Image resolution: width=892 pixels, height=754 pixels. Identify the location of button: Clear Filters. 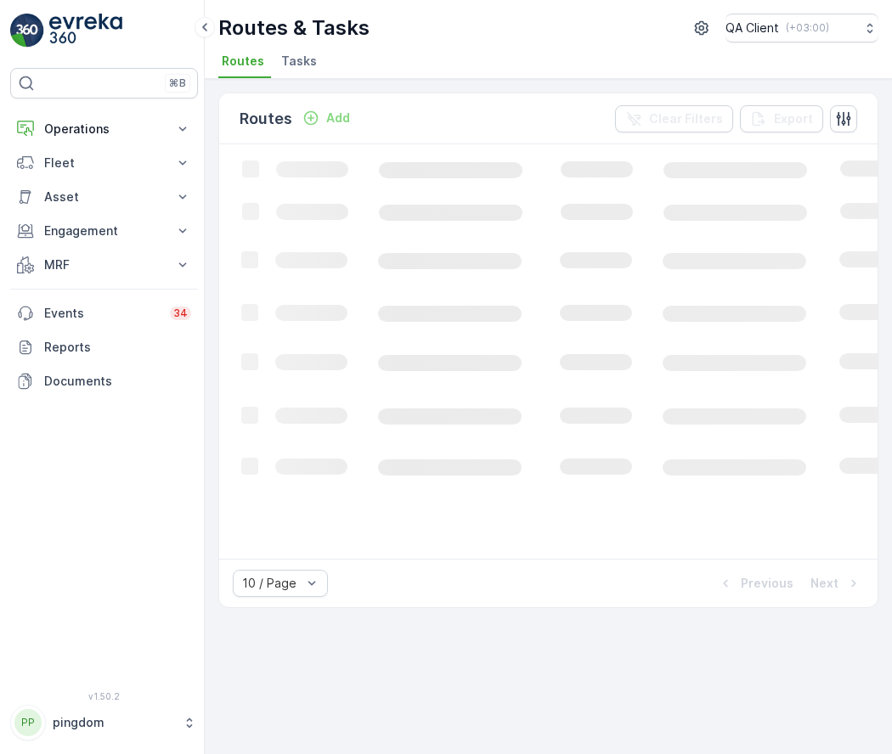
(674, 119).